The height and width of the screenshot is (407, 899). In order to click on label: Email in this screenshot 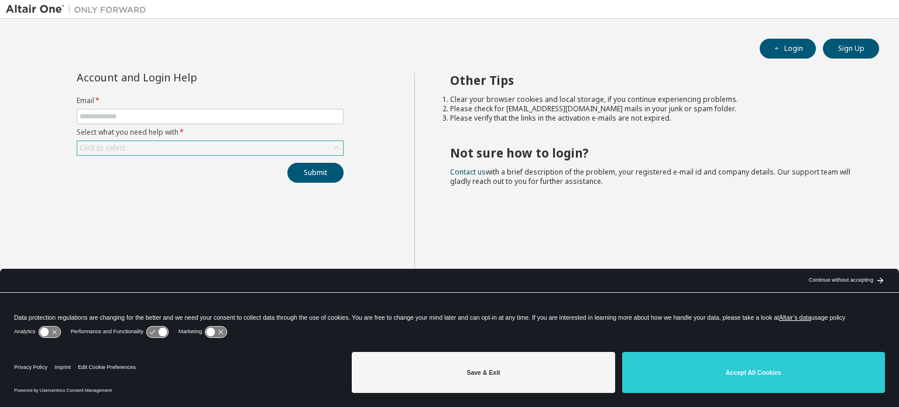, I will do `click(210, 101)`.